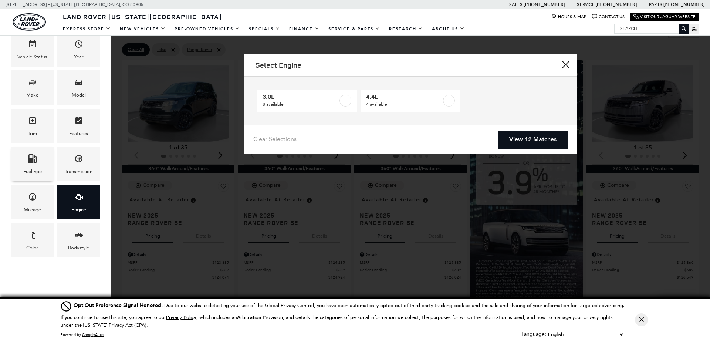 The width and height of the screenshot is (710, 340). What do you see at coordinates (411, 101) in the screenshot?
I see `a: 4.4L4 available` at bounding box center [411, 101].